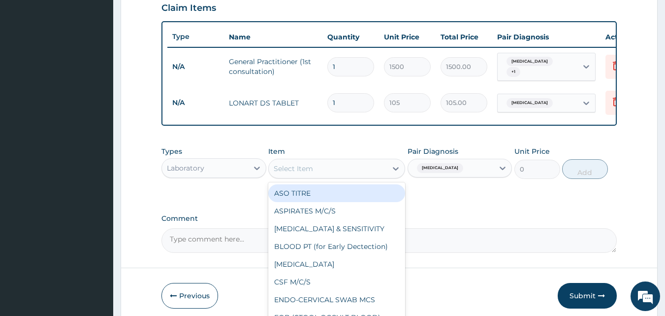 Image resolution: width=665 pixels, height=316 pixels. I want to click on button: Previous, so click(190, 295).